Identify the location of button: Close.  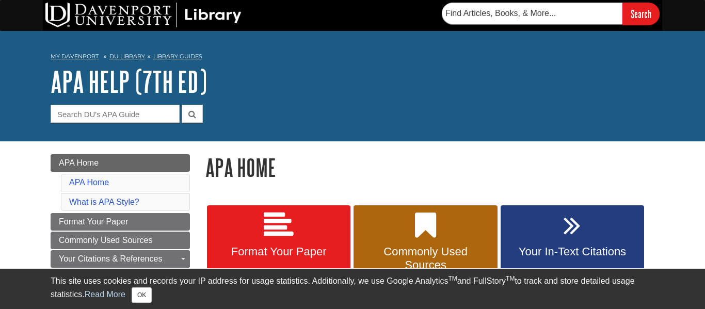
(141, 295).